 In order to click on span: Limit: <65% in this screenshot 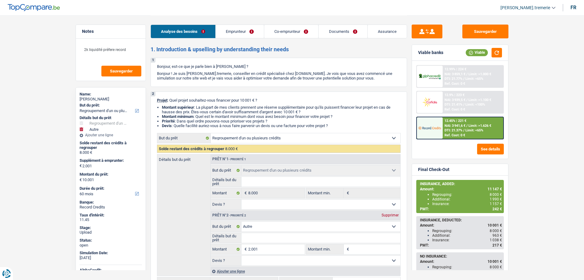, I will do `click(474, 79)`.